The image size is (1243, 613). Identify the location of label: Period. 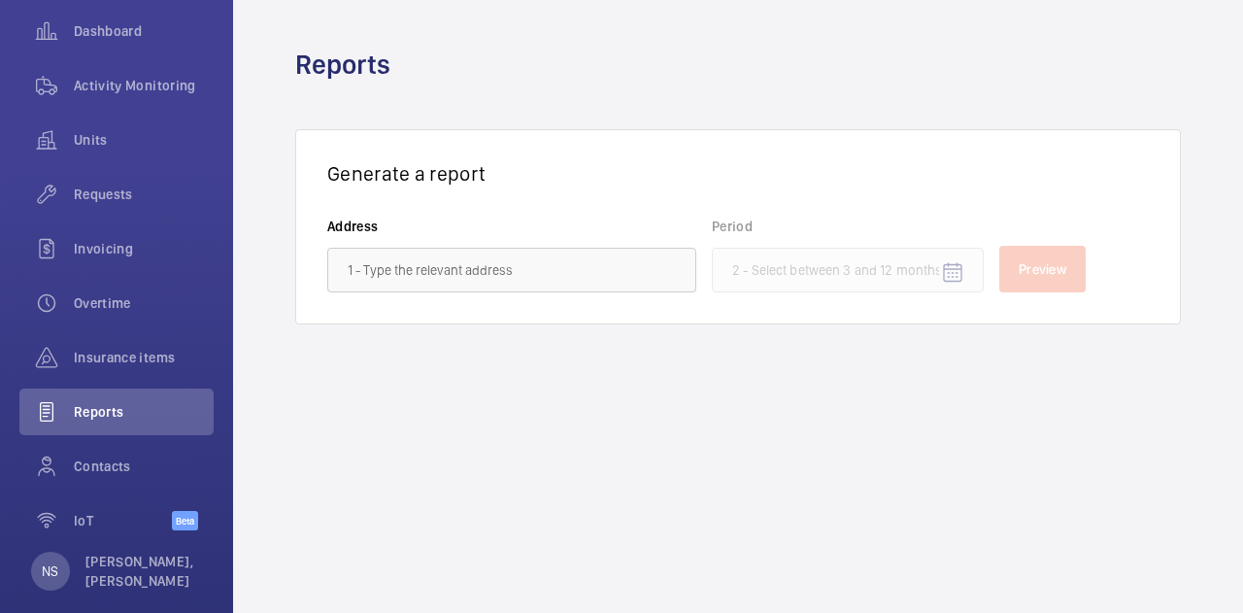
(848, 226).